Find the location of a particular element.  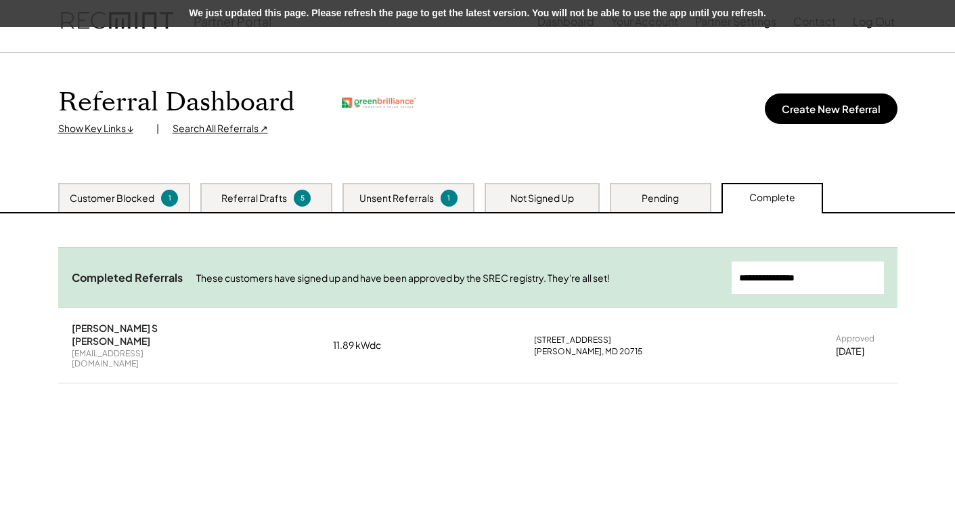

div: Unsent Referrals is located at coordinates (397, 198).